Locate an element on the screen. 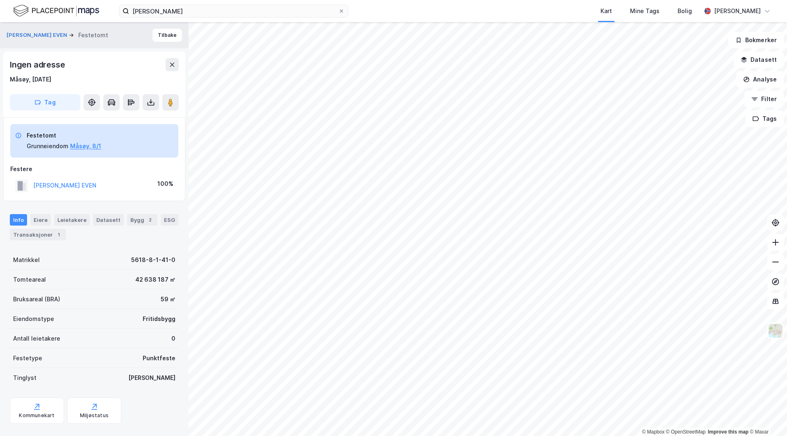  button: Tag is located at coordinates (45, 102).